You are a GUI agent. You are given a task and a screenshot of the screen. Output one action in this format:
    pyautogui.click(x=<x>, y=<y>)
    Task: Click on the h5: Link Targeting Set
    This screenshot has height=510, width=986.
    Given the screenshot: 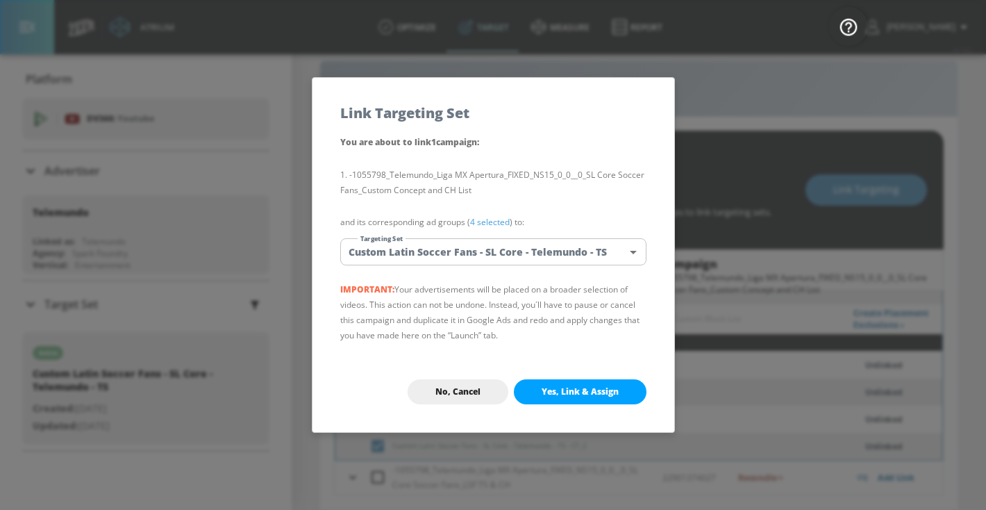 What is the action you would take?
    pyautogui.click(x=405, y=113)
    